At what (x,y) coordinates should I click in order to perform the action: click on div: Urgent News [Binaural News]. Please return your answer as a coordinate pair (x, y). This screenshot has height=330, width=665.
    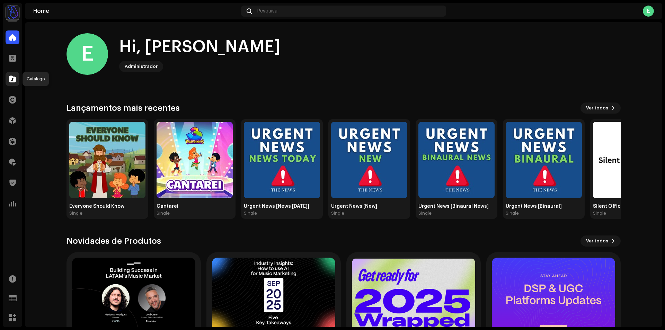
    Looking at the image, I should click on (456, 206).